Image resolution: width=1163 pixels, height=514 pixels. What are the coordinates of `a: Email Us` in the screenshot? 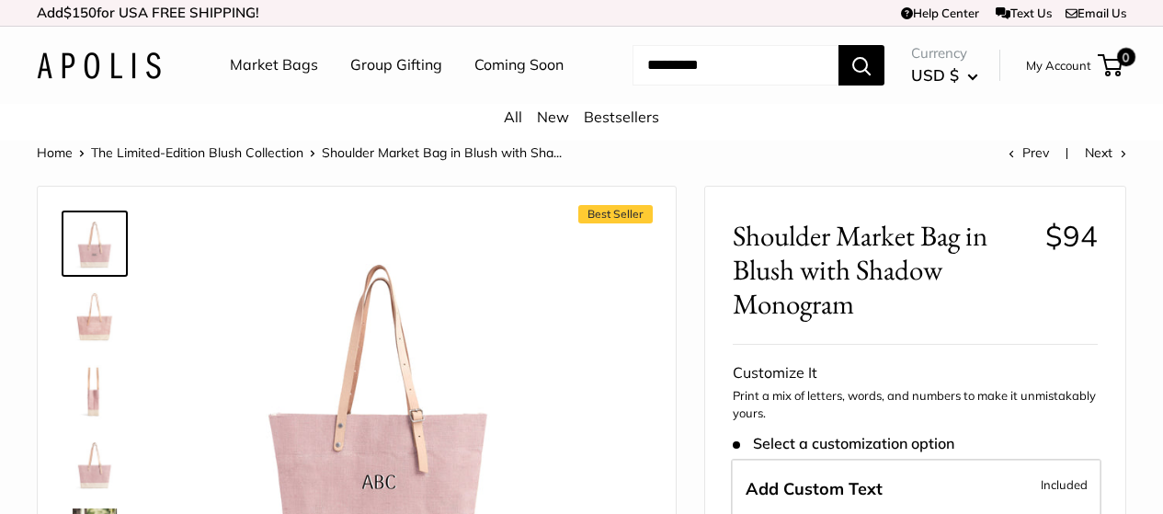 It's located at (1096, 13).